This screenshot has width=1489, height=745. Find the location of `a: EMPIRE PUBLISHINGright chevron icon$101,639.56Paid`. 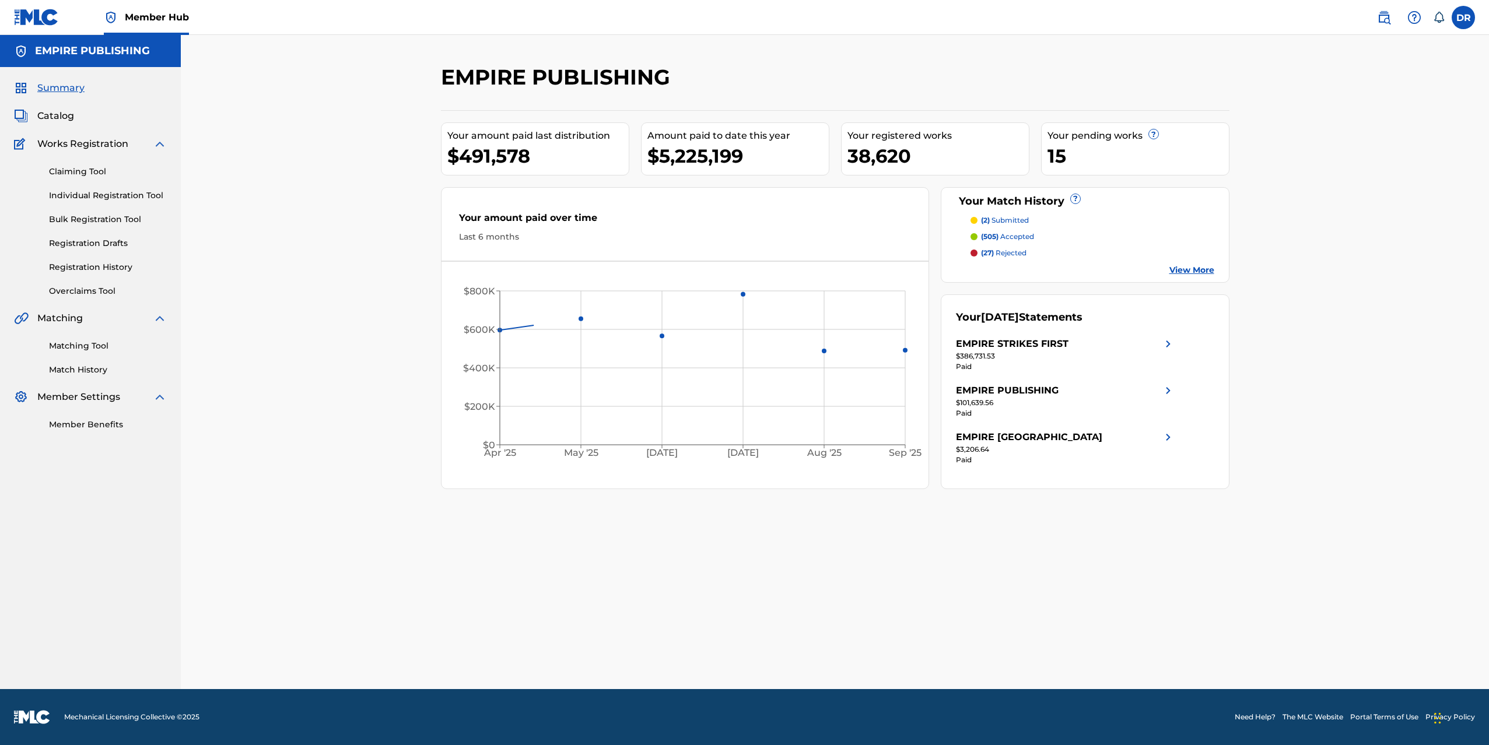

a: EMPIRE PUBLISHINGright chevron icon$101,639.56Paid is located at coordinates (1066, 401).